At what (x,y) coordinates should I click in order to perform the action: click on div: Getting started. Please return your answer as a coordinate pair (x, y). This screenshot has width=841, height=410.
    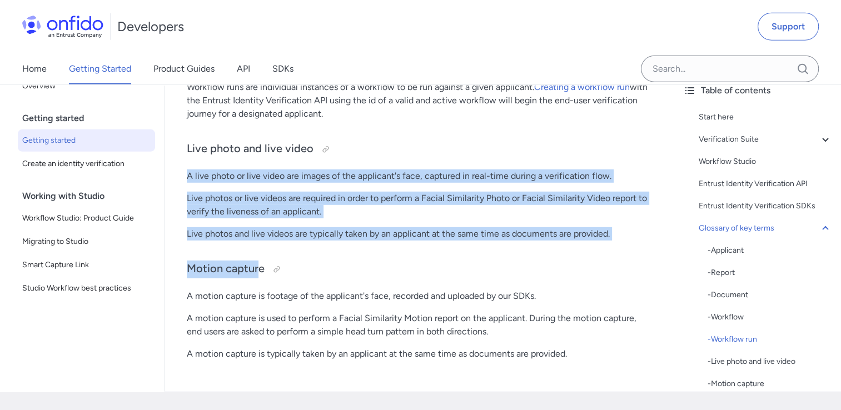
    Looking at the image, I should click on (91, 118).